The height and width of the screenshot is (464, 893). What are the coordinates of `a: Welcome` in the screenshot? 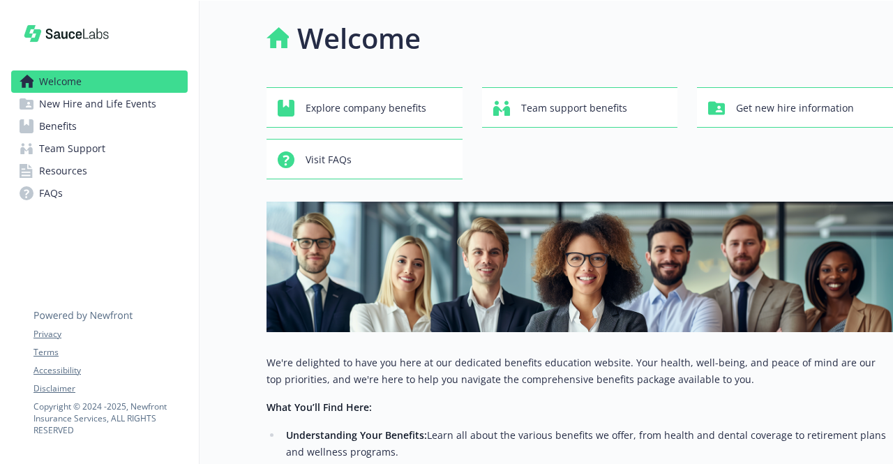 It's located at (99, 82).